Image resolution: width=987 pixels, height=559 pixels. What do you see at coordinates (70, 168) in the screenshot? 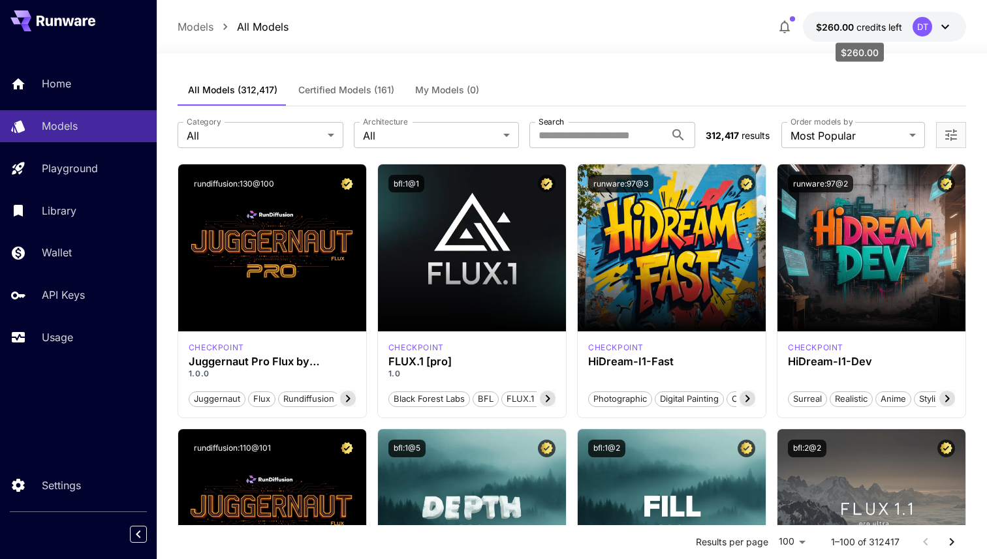
I see `p: Playground` at bounding box center [70, 168].